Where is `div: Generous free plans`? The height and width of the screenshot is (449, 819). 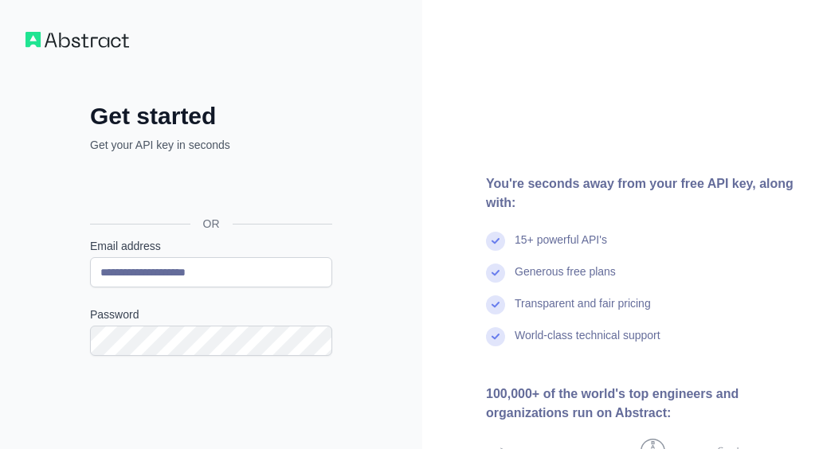
div: Generous free plans is located at coordinates (565, 279).